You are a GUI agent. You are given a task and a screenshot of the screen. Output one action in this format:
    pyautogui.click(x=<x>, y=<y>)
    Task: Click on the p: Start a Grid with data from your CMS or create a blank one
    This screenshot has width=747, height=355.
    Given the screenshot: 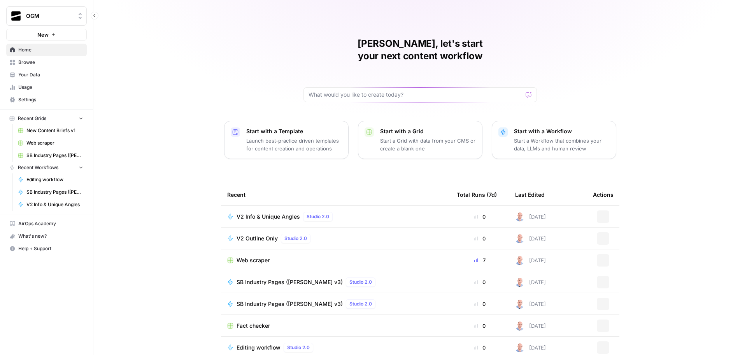 What is the action you would take?
    pyautogui.click(x=428, y=144)
    